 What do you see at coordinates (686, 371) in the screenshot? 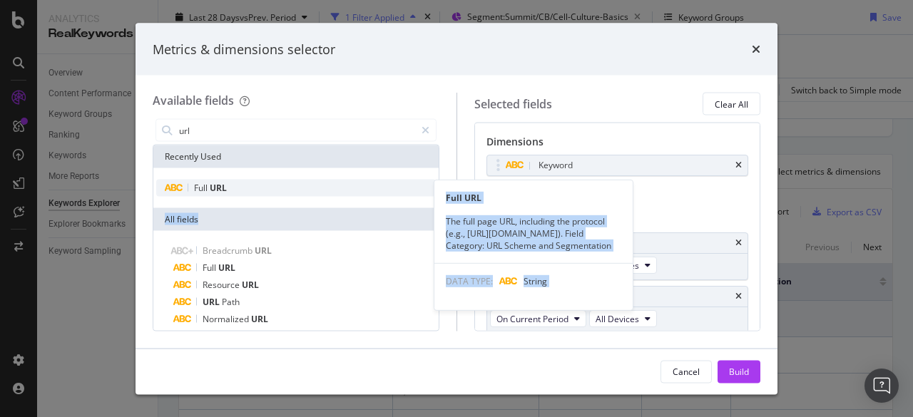
I see `div: Cancel` at bounding box center [686, 371].